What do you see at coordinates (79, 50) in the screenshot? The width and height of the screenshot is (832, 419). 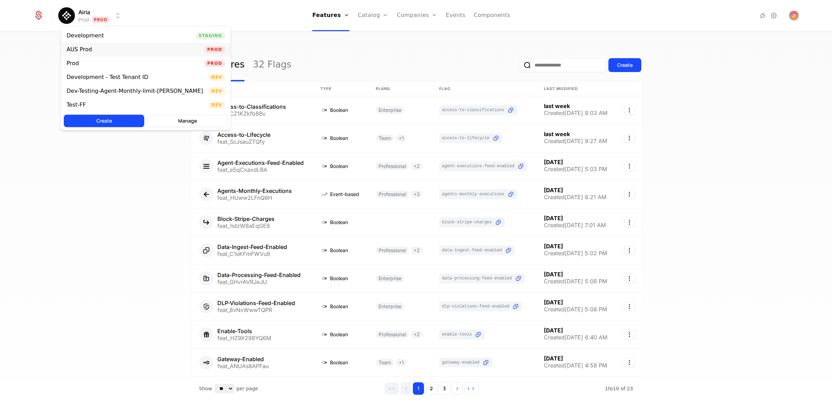 I see `div: AUS Prod` at bounding box center [79, 50].